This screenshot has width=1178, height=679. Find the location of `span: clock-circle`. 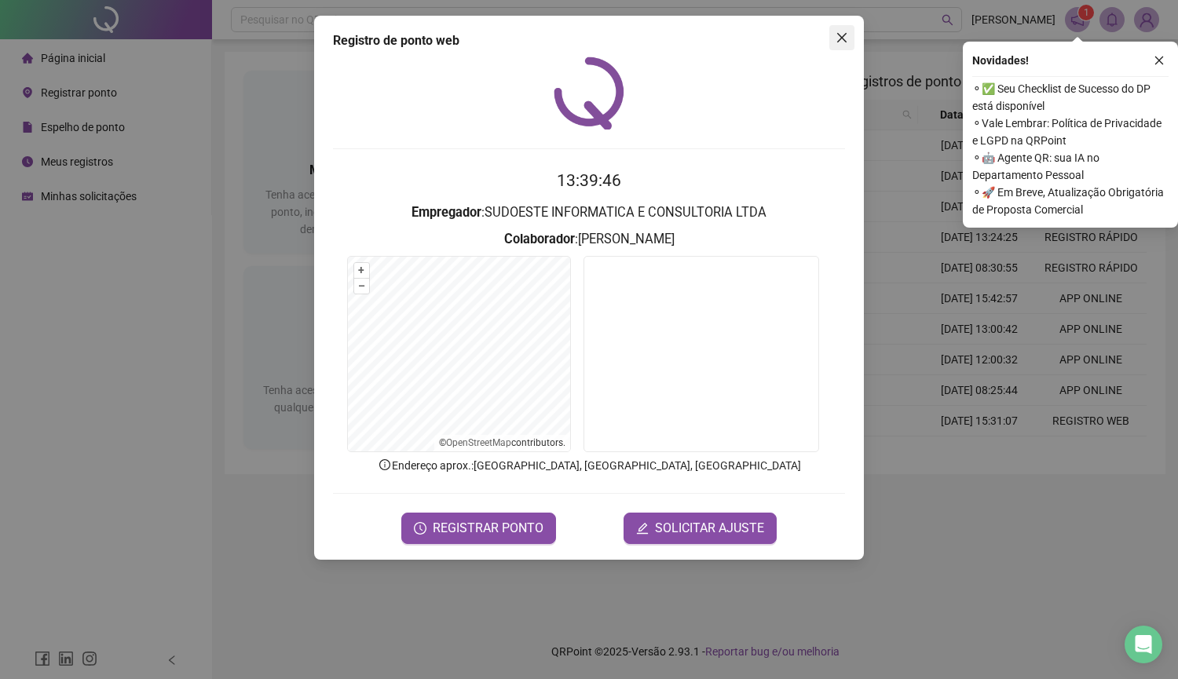

span: clock-circle is located at coordinates (420, 529).